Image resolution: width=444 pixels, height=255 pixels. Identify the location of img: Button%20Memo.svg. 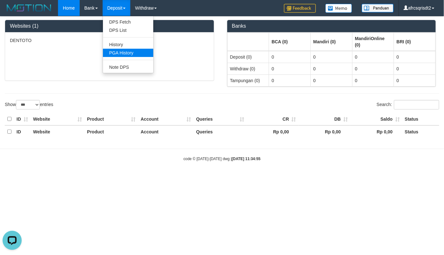
(339, 8).